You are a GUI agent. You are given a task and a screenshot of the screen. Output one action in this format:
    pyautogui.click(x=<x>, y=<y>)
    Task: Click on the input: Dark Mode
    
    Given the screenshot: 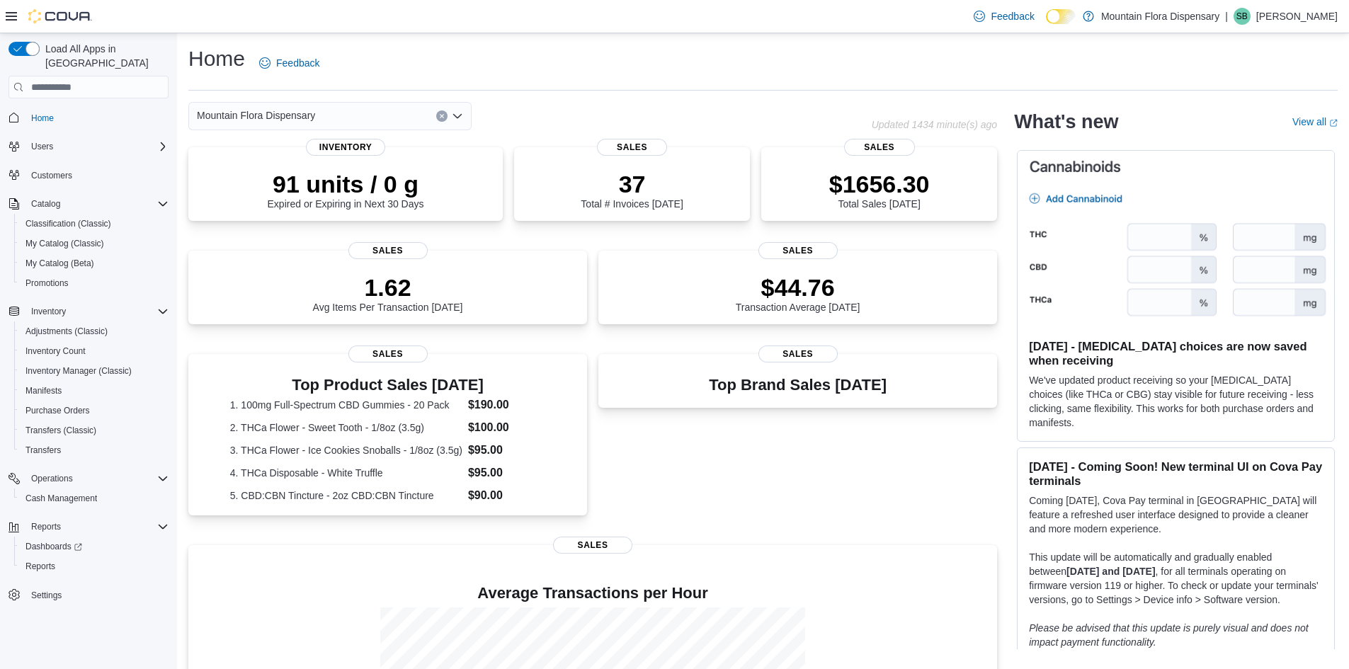 What is the action you would take?
    pyautogui.click(x=1060, y=16)
    